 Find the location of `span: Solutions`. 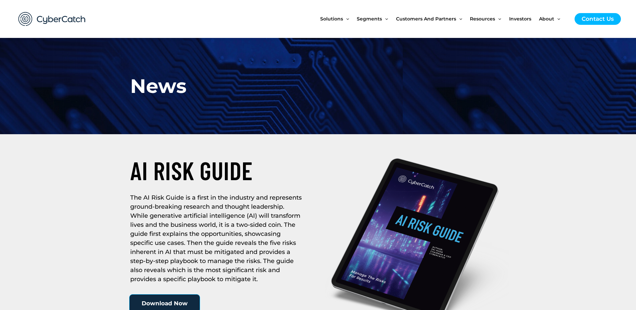

span: Solutions is located at coordinates (332, 19).